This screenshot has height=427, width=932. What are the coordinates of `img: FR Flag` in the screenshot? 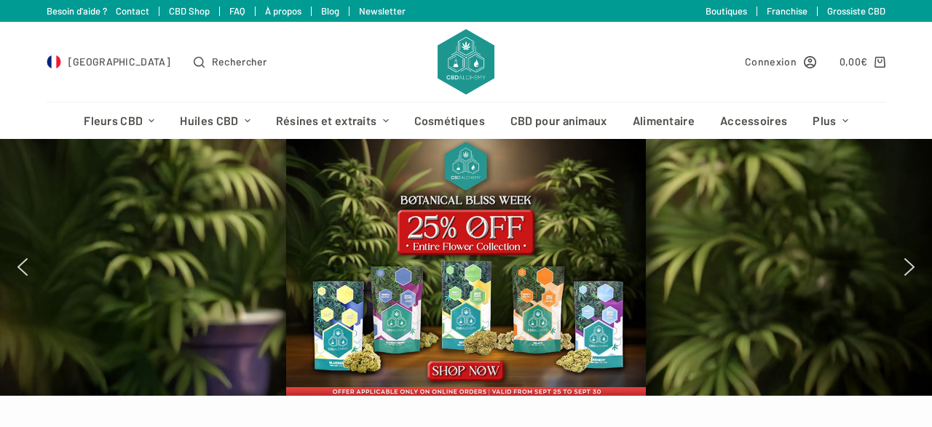 It's located at (54, 62).